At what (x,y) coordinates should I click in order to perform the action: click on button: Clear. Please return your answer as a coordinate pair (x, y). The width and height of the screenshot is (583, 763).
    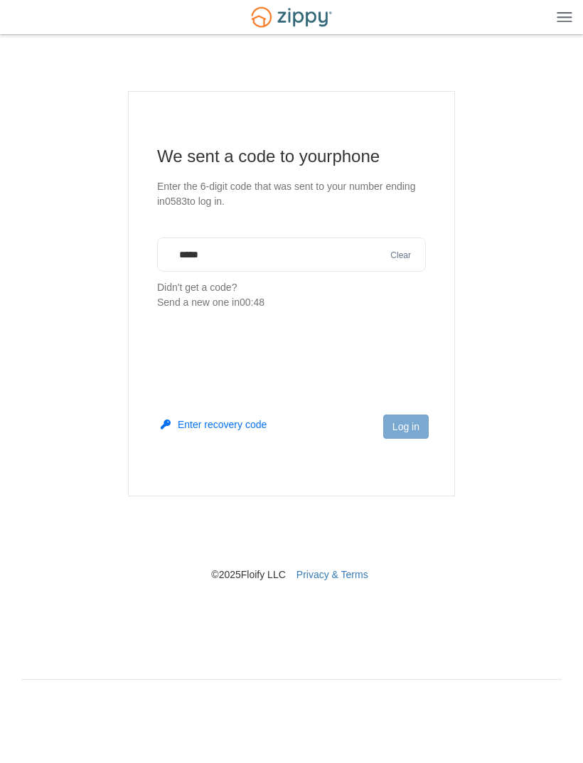
    Looking at the image, I should click on (400, 255).